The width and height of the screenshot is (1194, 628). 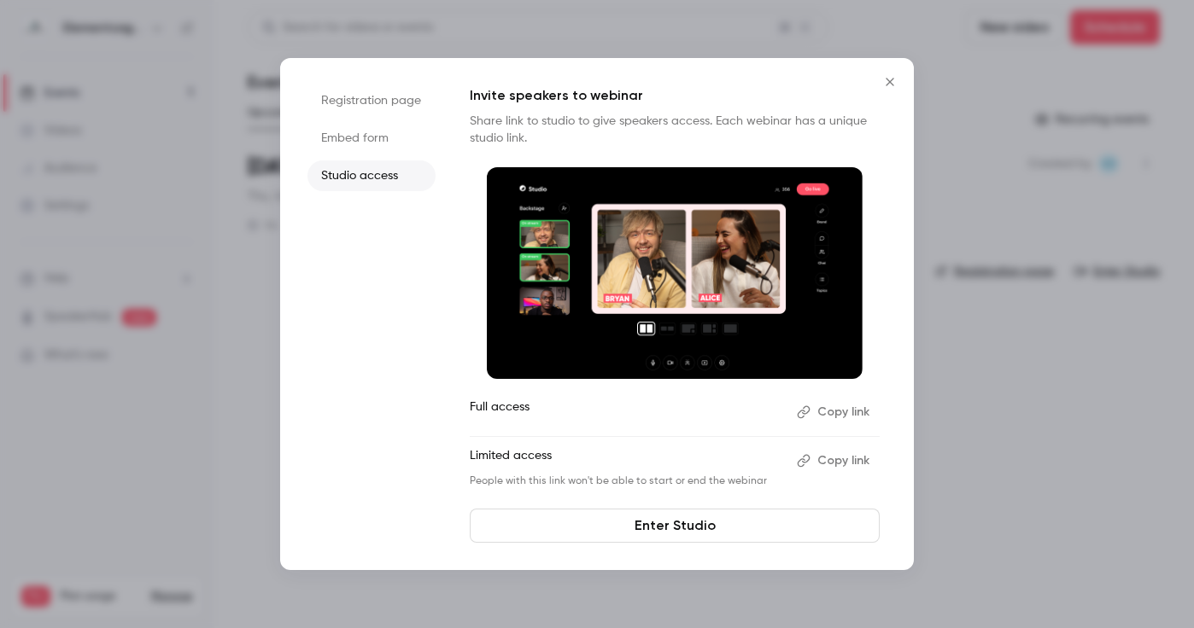 I want to click on p: Share link to studio to give speakers access. Each webinar has a unique studio link., so click(x=674, y=130).